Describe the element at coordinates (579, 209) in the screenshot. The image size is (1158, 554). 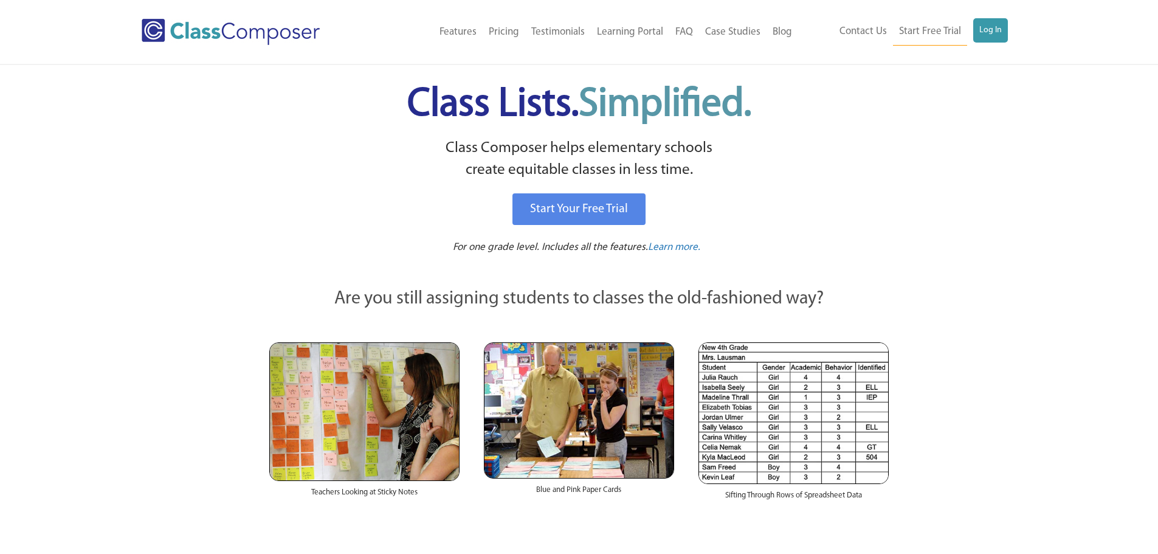
I see `span: Start Your Free Trial` at that location.